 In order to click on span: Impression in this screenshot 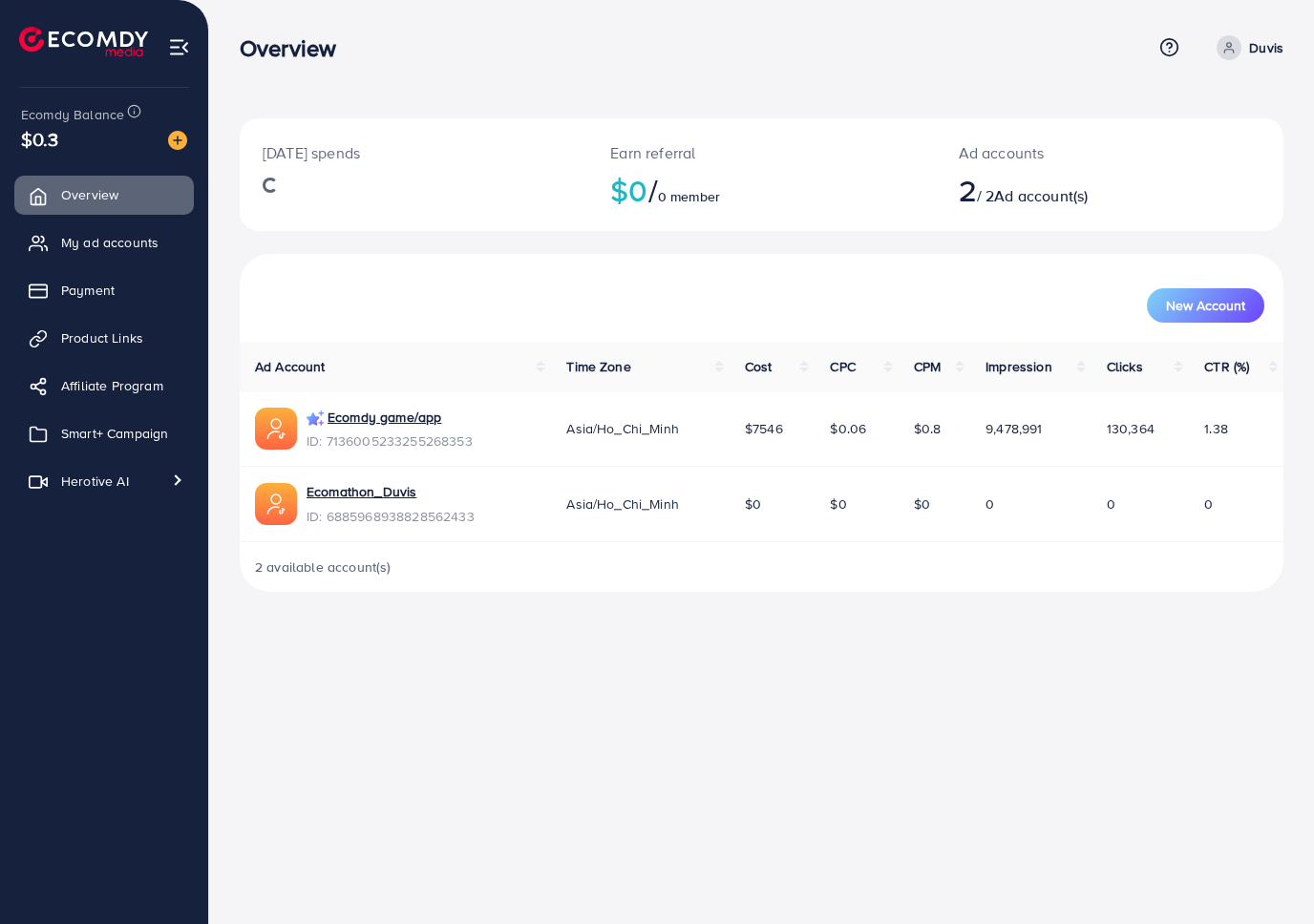, I will do `click(1018, 366)`.